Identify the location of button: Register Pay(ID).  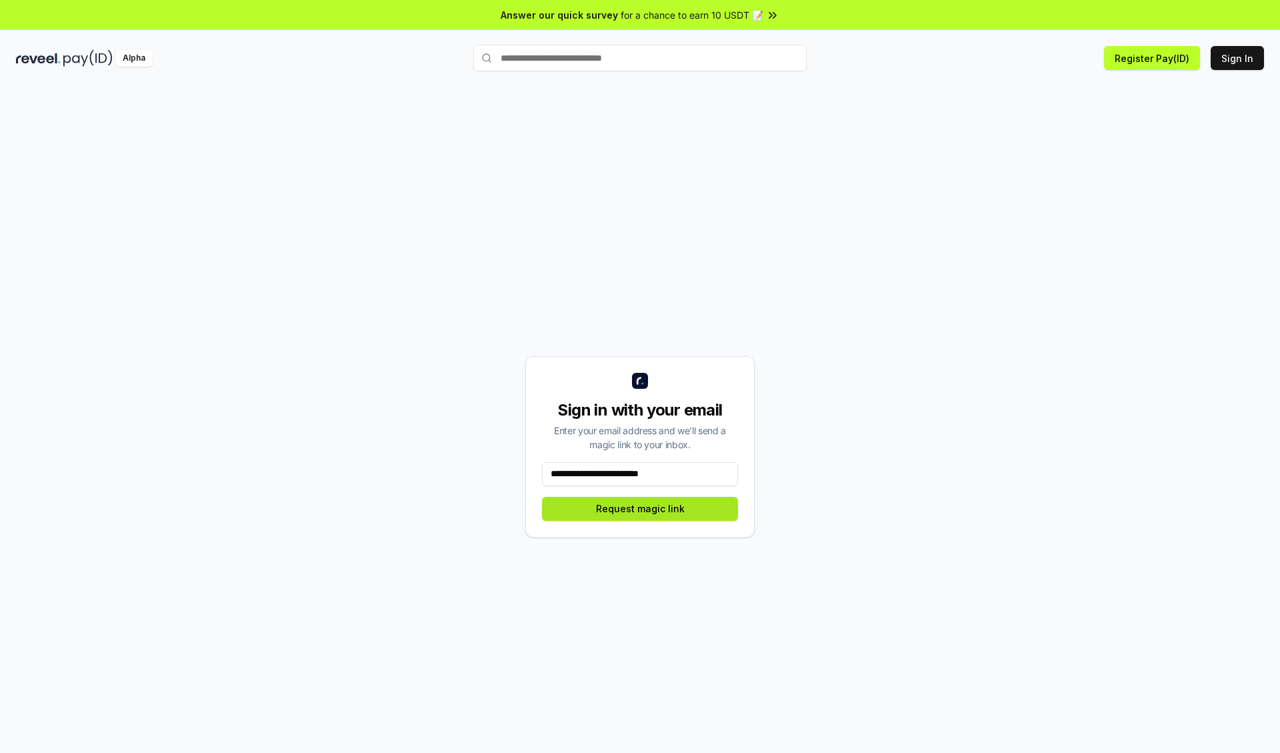
(1152, 58).